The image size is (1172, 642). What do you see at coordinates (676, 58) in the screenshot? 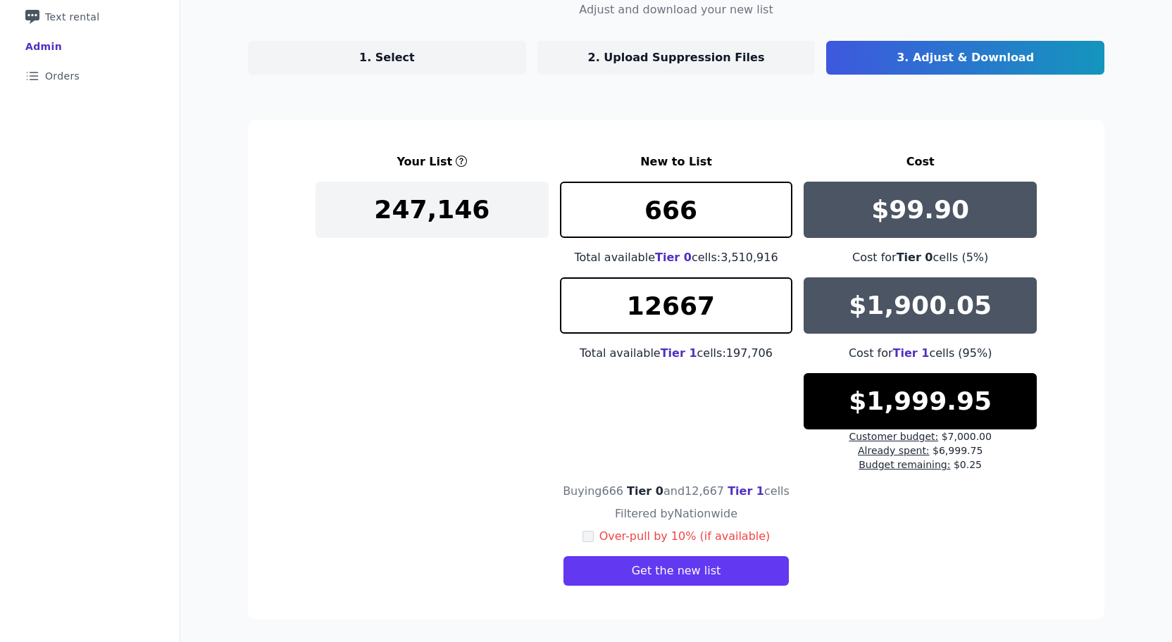
I see `a: 2. Upload Suppression Files` at bounding box center [676, 58].